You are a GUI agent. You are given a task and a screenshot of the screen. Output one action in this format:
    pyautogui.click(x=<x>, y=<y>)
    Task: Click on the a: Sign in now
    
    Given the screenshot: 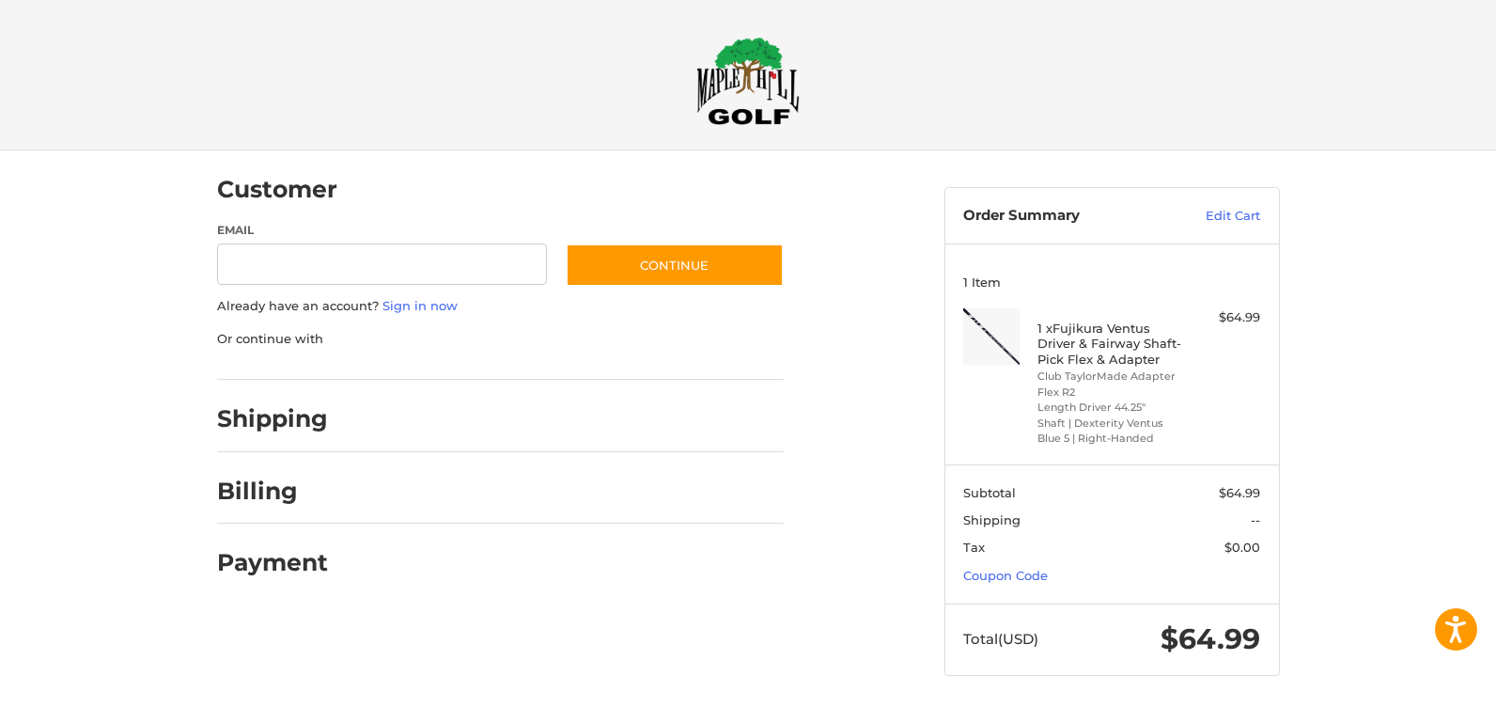 What is the action you would take?
    pyautogui.click(x=420, y=305)
    